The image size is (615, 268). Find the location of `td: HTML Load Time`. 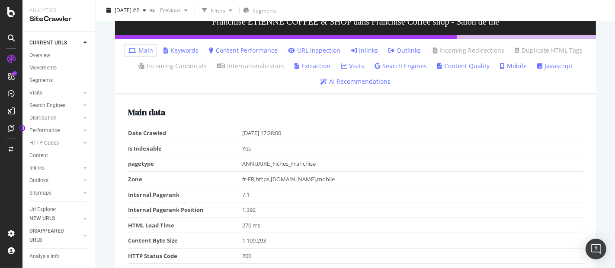

td: HTML Load Time is located at coordinates (185, 226).